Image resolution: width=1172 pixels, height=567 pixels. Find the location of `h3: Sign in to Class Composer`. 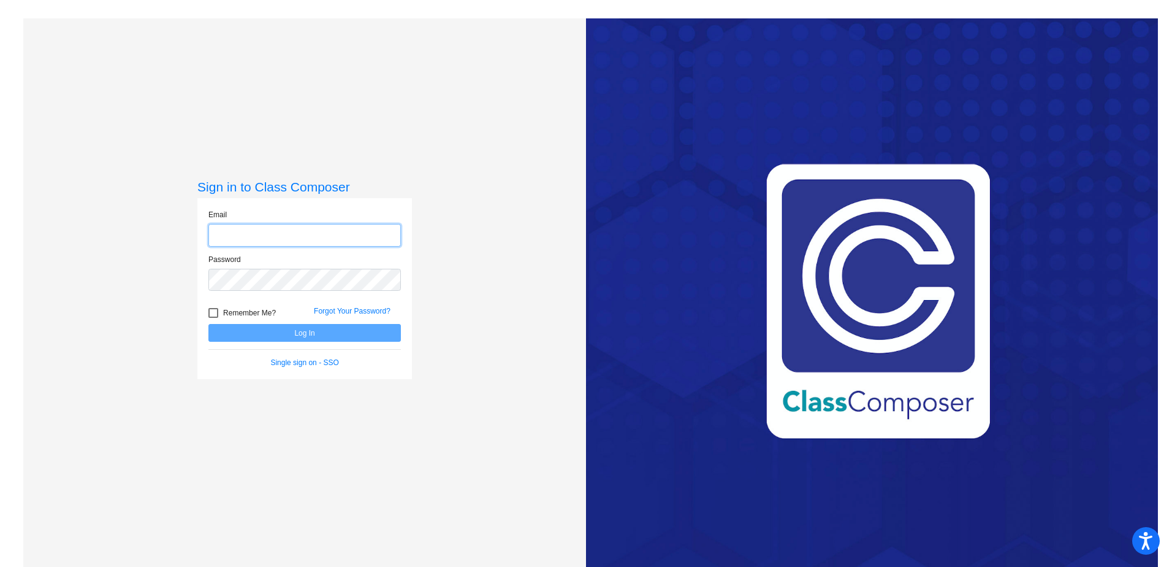

h3: Sign in to Class Composer is located at coordinates (305, 186).